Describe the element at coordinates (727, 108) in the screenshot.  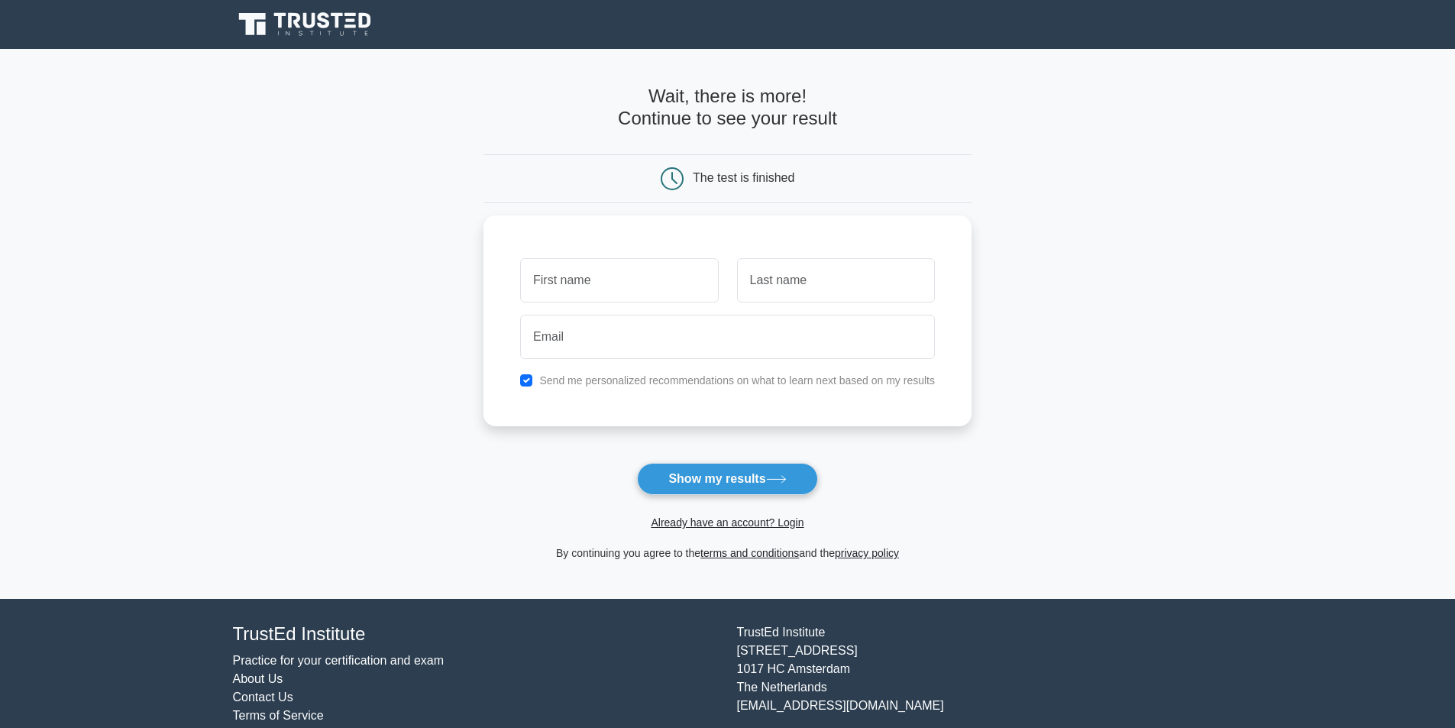
I see `h4: Wait, there is more! Continue to see your result` at that location.